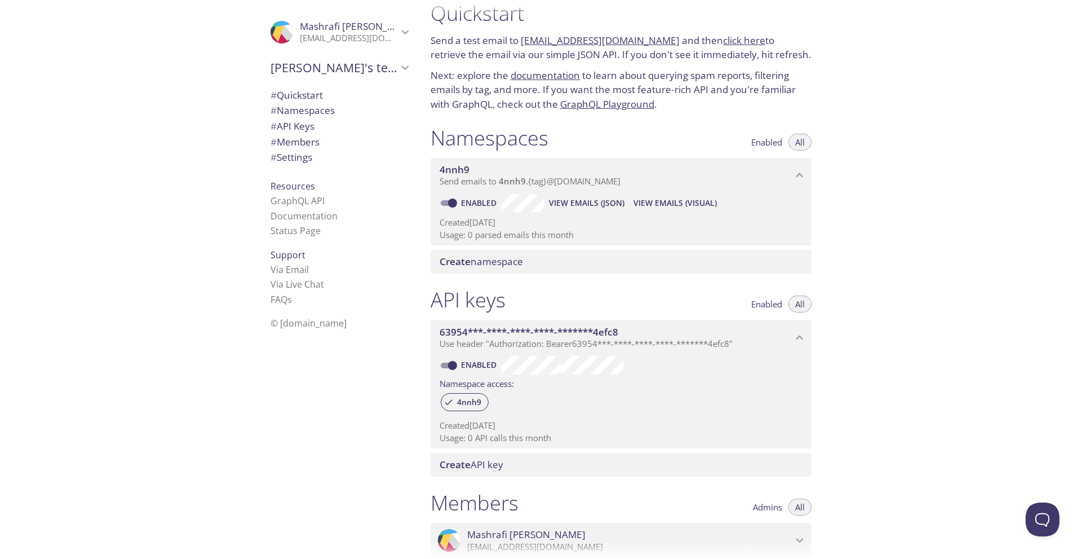 The height and width of the screenshot is (559, 1082). Describe the element at coordinates (304, 216) in the screenshot. I see `a: Documentation` at that location.